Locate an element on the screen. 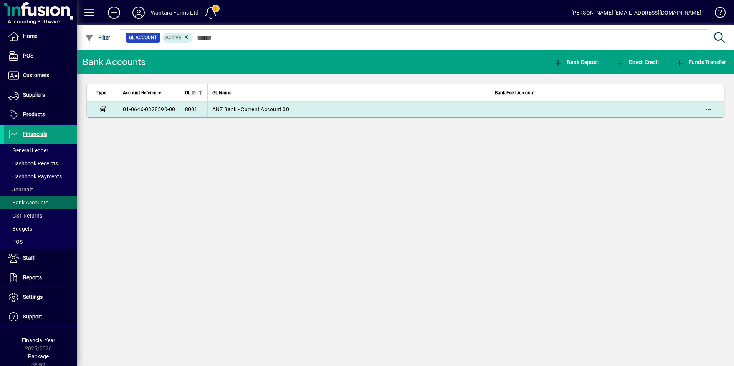  a: Knowledge Base is located at coordinates (716, 14).